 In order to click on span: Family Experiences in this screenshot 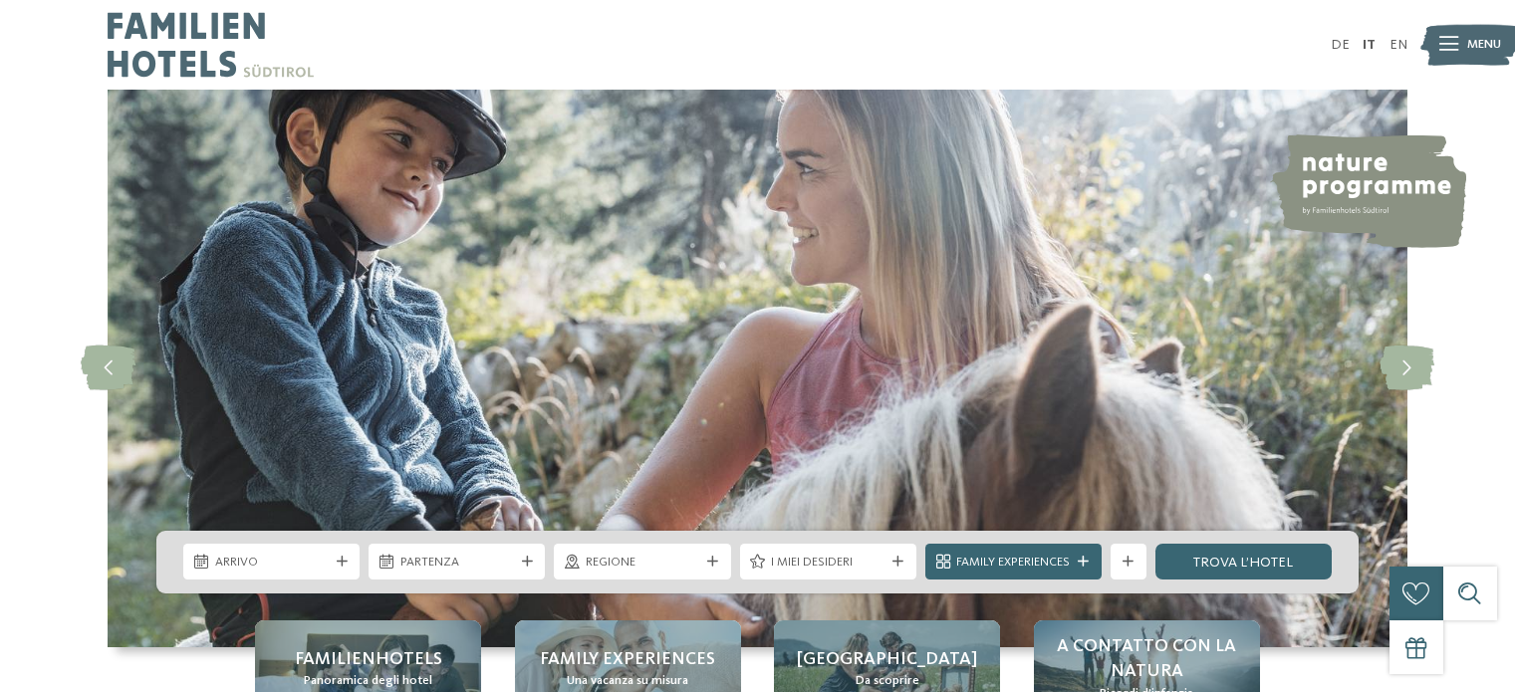, I will do `click(1013, 563)`.